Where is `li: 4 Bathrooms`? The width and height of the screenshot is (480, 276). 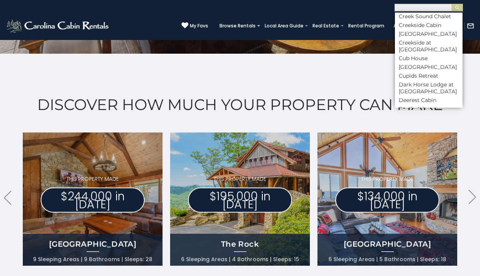 li: 4 Bathrooms is located at coordinates (252, 259).